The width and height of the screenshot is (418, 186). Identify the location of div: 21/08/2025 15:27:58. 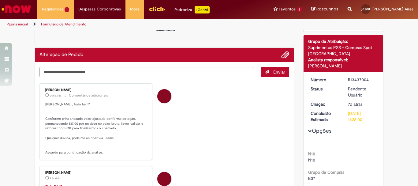
(362, 104).